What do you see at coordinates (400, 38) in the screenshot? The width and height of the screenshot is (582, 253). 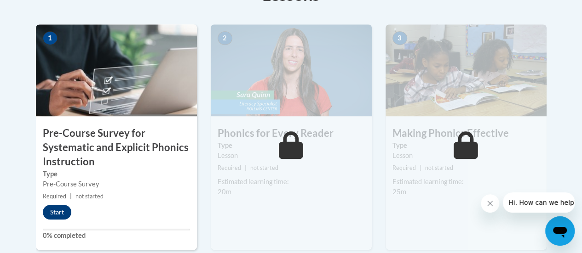 I see `span: 3` at bounding box center [400, 38].